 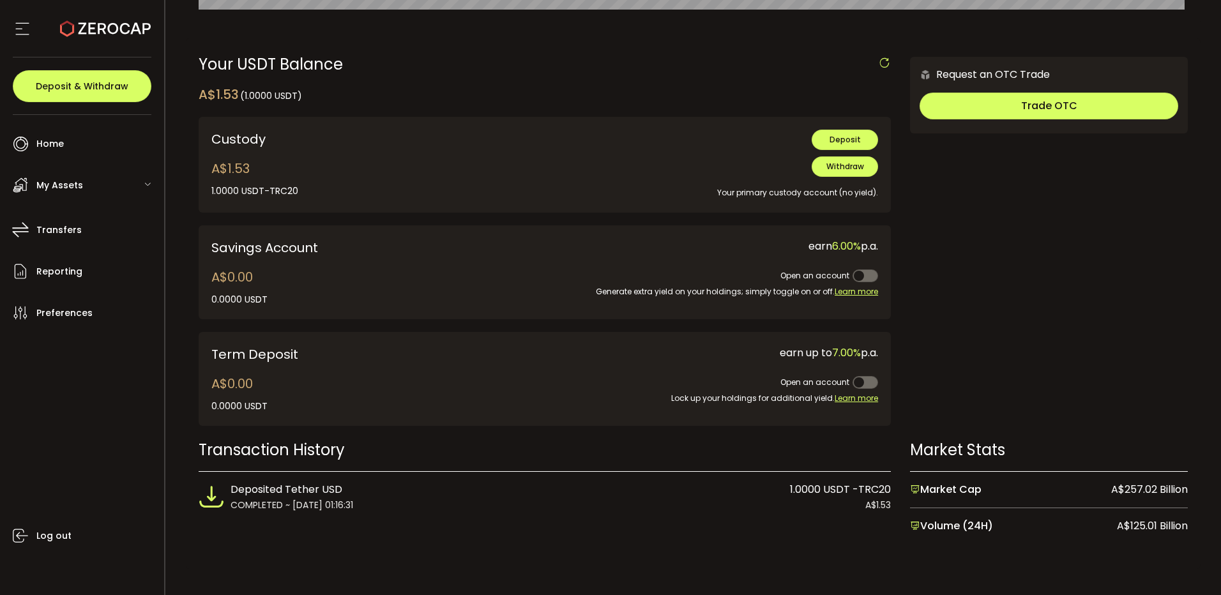 What do you see at coordinates (1149, 490) in the screenshot?
I see `span: A$257.02 Billion` at bounding box center [1149, 490].